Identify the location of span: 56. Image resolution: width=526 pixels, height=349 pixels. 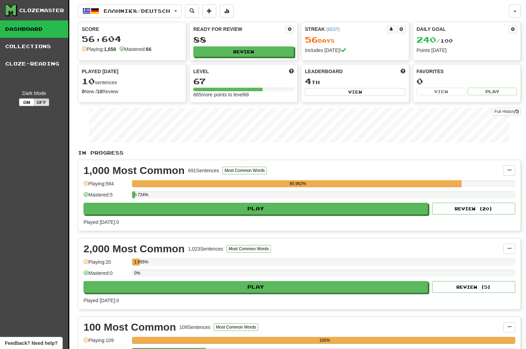
(312, 40).